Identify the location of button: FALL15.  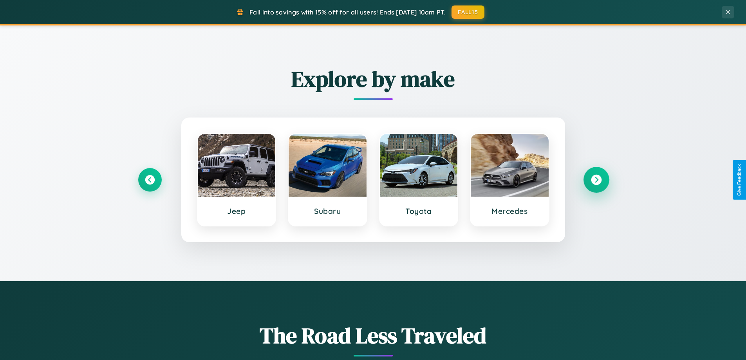
(468, 12).